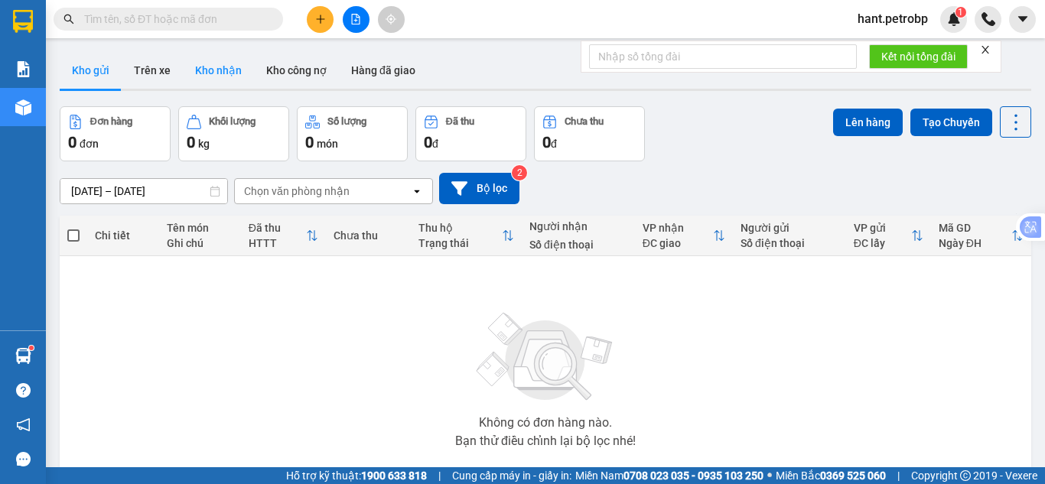 The height and width of the screenshot is (484, 1045). What do you see at coordinates (327, 144) in the screenshot?
I see `span: món` at bounding box center [327, 144].